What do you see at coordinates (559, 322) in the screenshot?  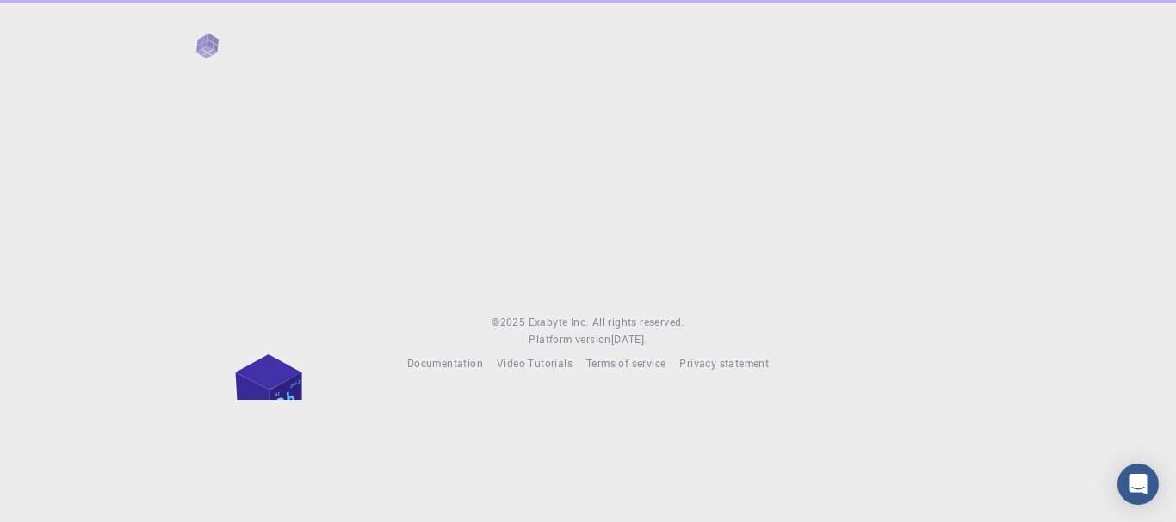 I see `span: Exabyte Inc.` at bounding box center [559, 322].